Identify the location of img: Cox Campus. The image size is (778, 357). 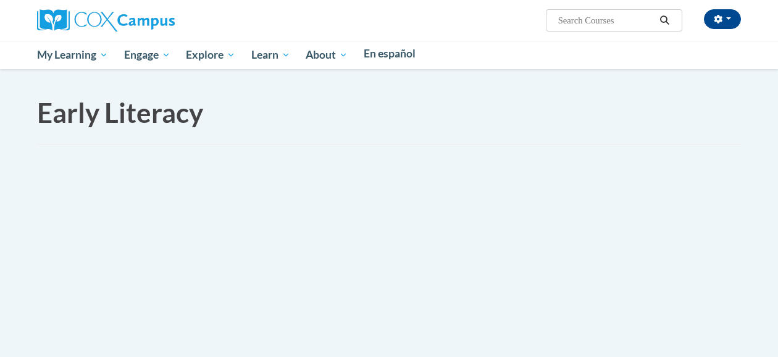
(106, 20).